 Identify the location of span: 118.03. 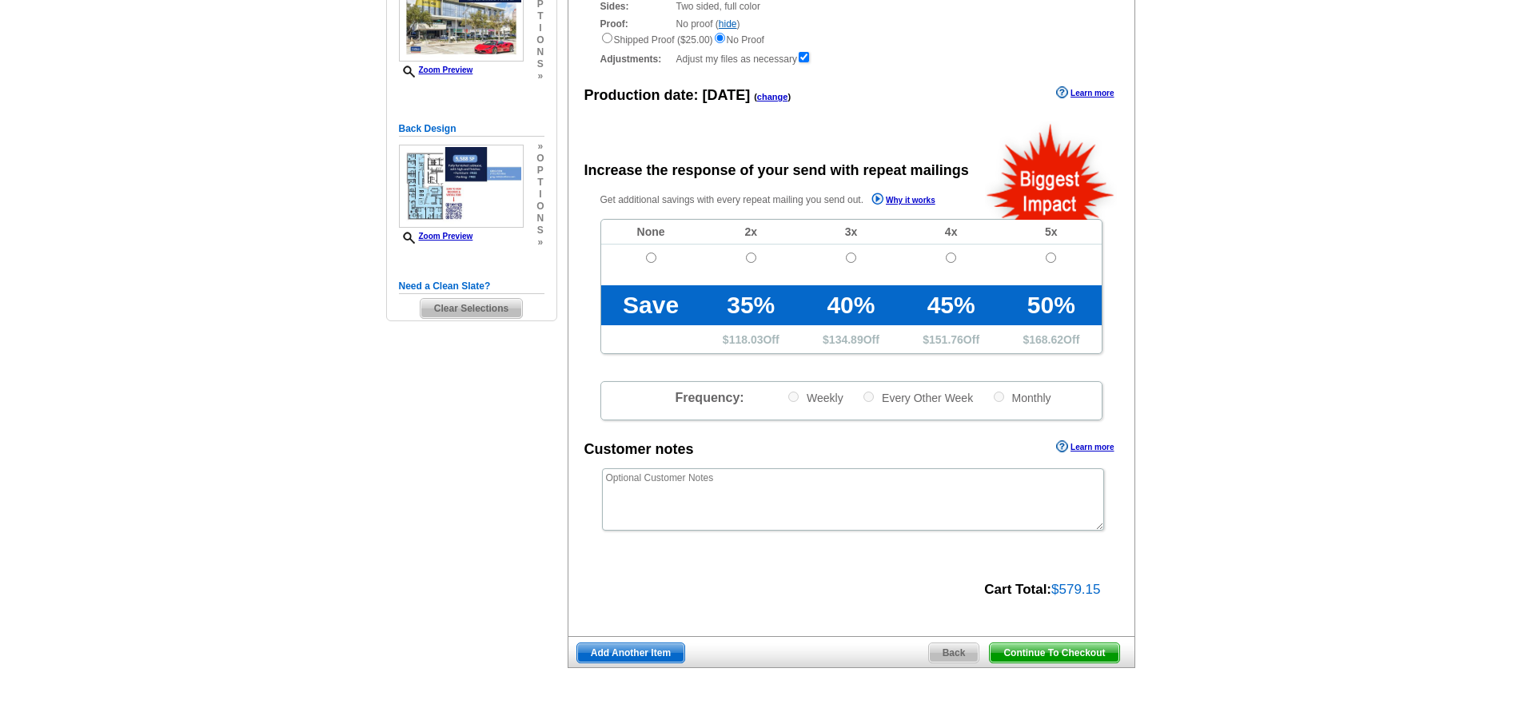
(746, 340).